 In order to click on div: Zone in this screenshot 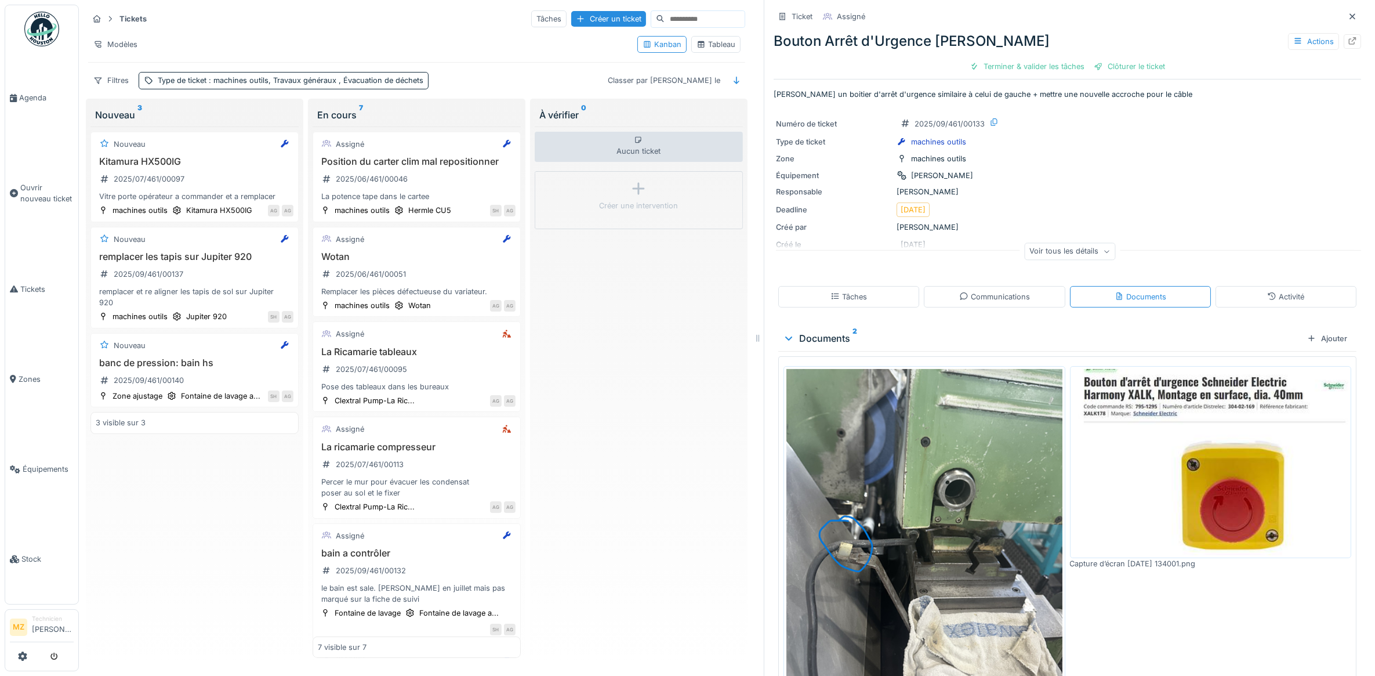, I will do `click(834, 158)`.